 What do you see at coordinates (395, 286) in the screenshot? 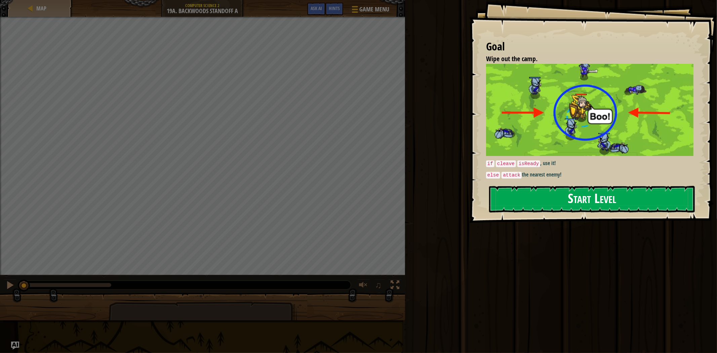
I see `button: Toggle fullscreen` at bounding box center [395, 286].